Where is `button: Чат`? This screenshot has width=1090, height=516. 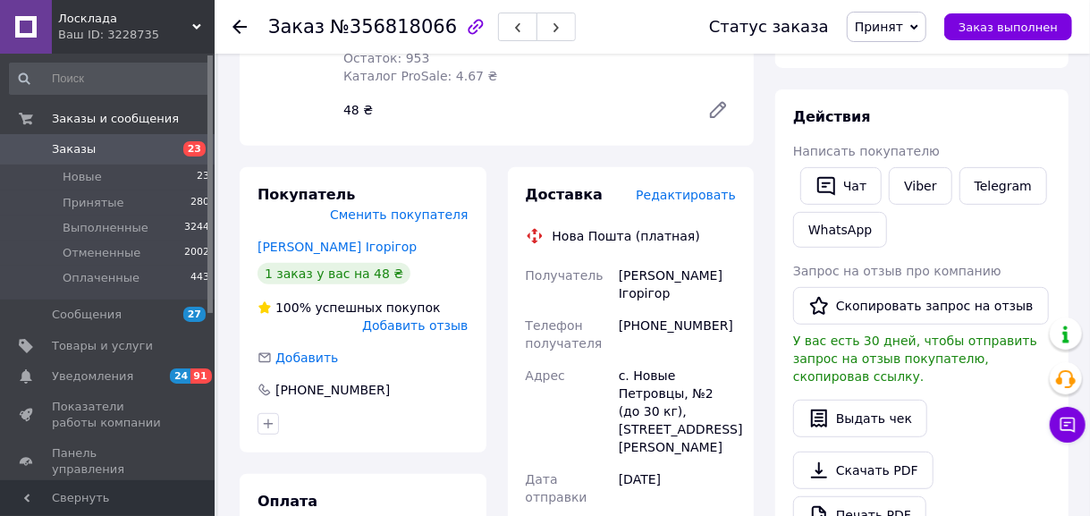 button: Чат is located at coordinates (841, 186).